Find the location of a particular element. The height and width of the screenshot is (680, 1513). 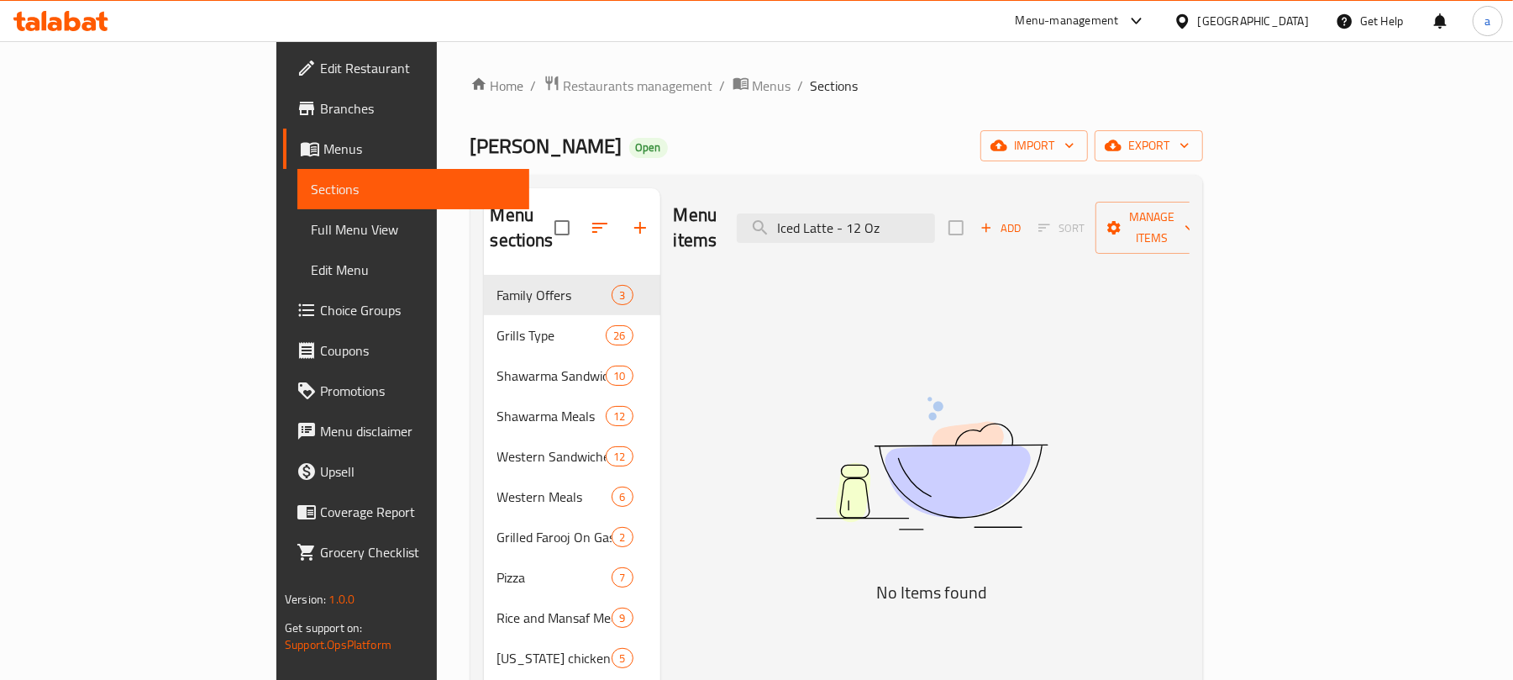

span: Family Offers is located at coordinates (554, 295).